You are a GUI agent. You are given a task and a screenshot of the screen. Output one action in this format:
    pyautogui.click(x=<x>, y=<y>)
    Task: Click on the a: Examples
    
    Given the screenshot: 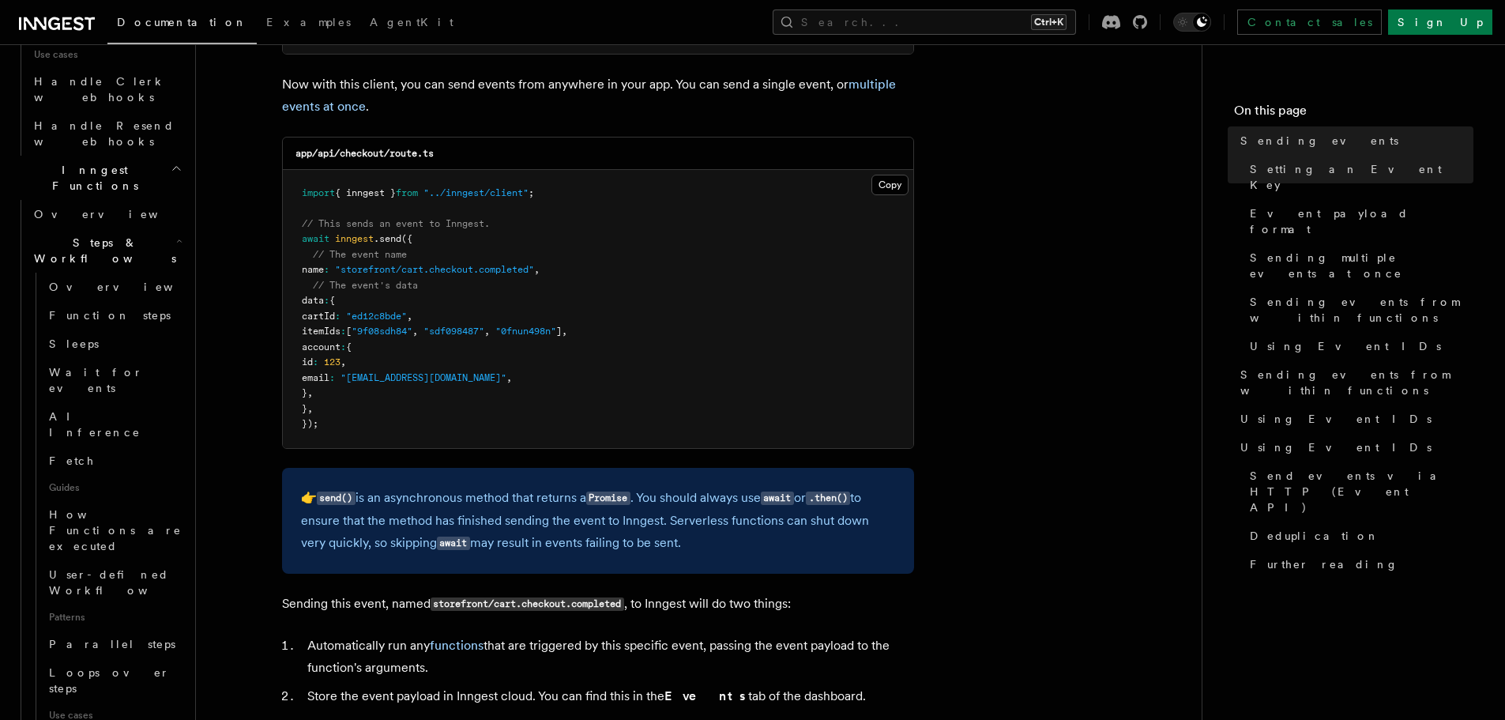 What is the action you would take?
    pyautogui.click(x=308, y=24)
    